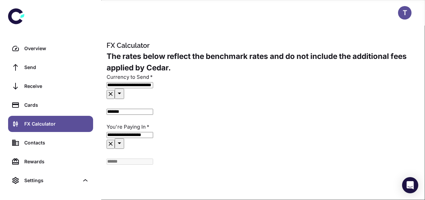  What do you see at coordinates (263, 45) in the screenshot?
I see `h1: FX Calculator` at bounding box center [263, 45].